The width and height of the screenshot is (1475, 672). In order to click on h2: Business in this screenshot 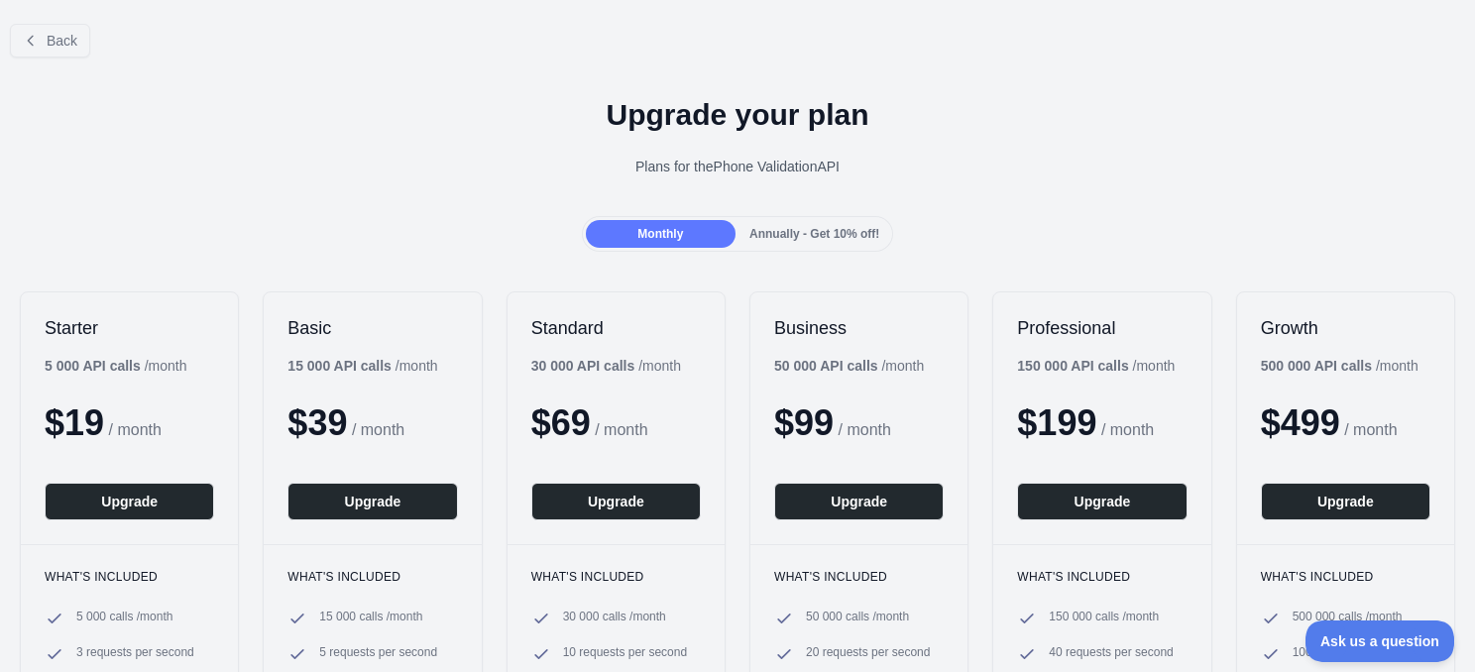, I will do `click(859, 328)`.